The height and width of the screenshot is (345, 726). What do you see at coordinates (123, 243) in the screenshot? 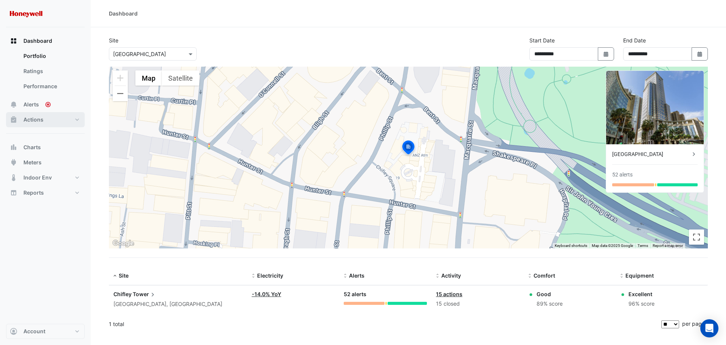
I see `img: Google` at bounding box center [123, 243].